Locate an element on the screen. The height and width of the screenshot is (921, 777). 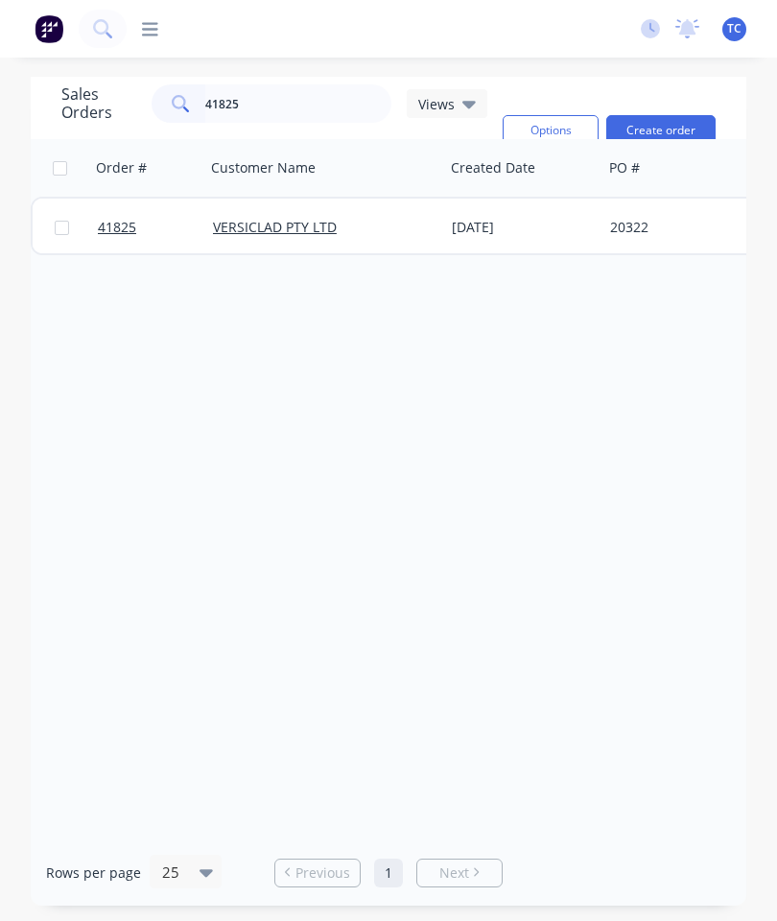
ul: Pagination is located at coordinates (388, 873).